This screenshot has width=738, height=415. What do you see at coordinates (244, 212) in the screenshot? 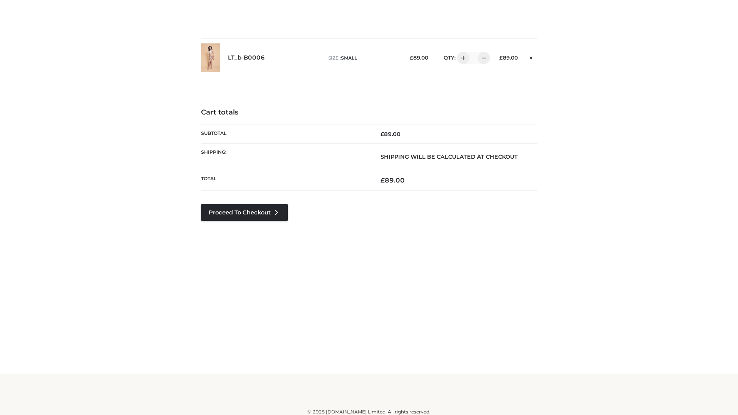
I see `a: Proceed to Checkout` at bounding box center [244, 212].